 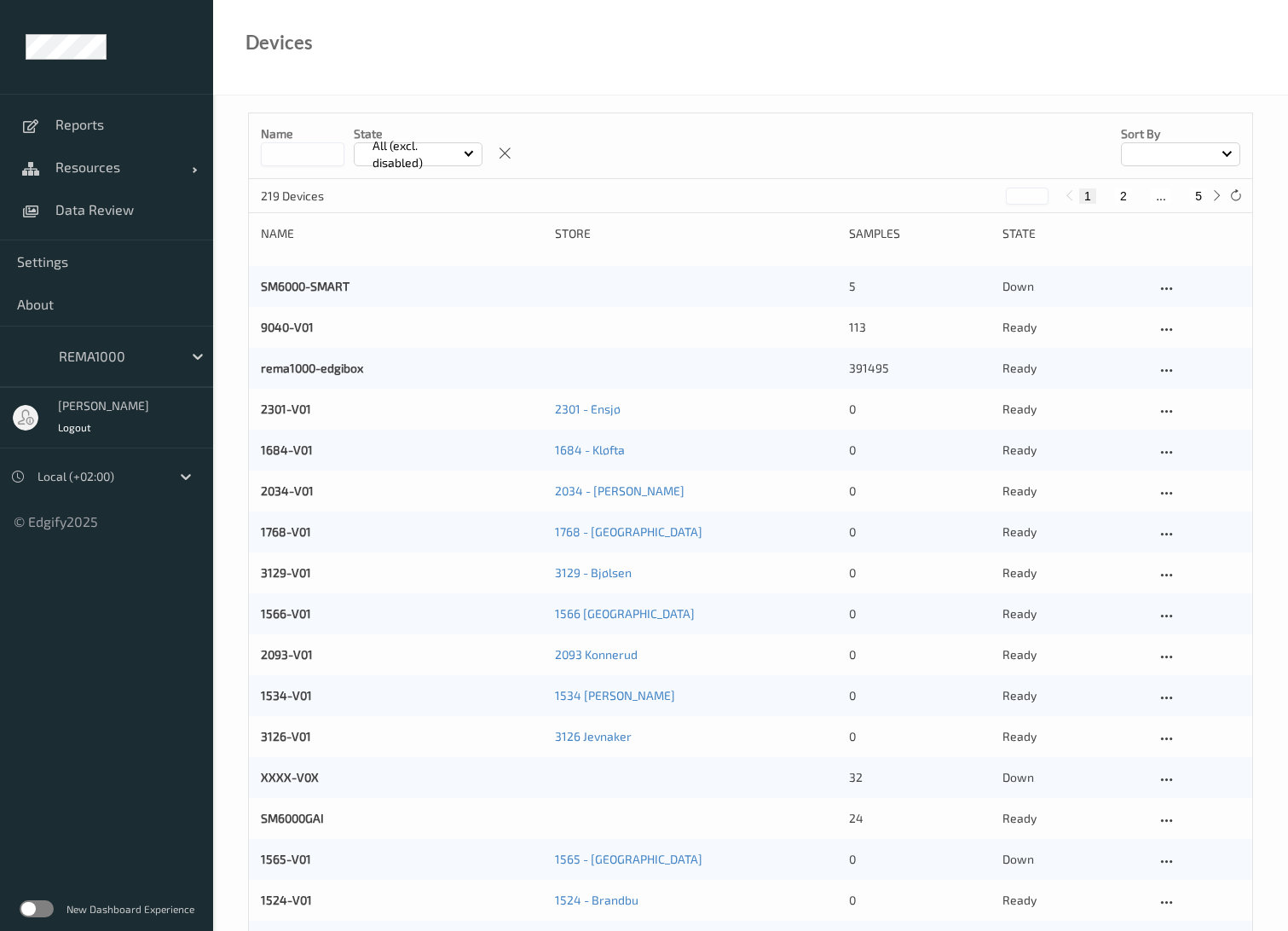 I want to click on button: 5, so click(x=1198, y=196).